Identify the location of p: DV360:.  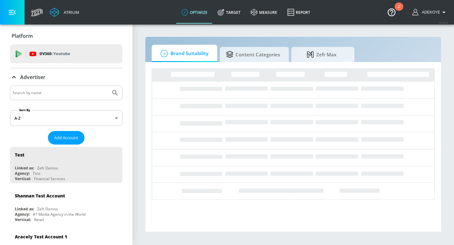
(55, 54).